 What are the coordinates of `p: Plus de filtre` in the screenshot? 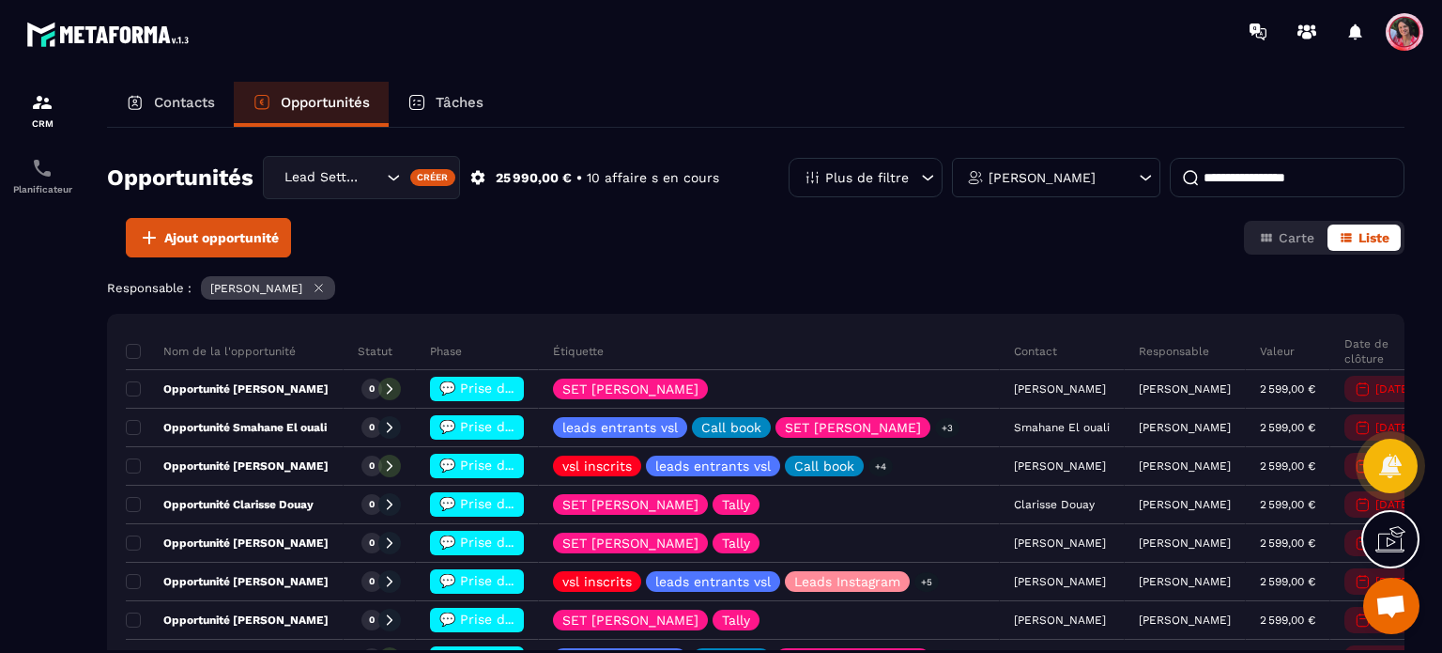 It's located at (867, 177).